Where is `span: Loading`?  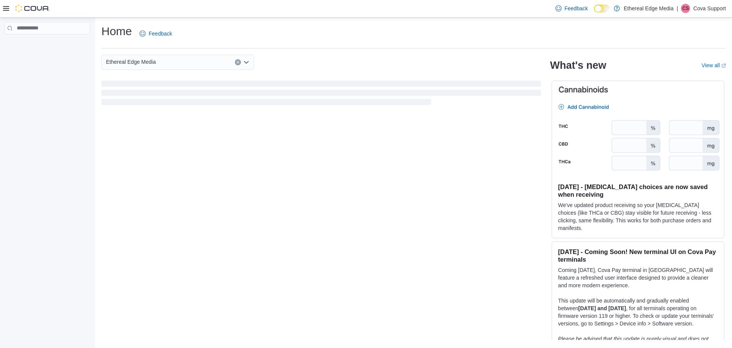 span: Loading is located at coordinates (321, 94).